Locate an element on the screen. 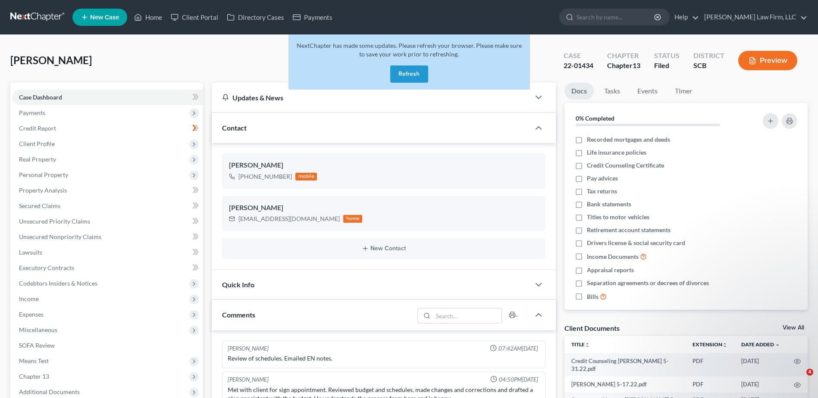 This screenshot has width=818, height=398. div: District is located at coordinates (709, 56).